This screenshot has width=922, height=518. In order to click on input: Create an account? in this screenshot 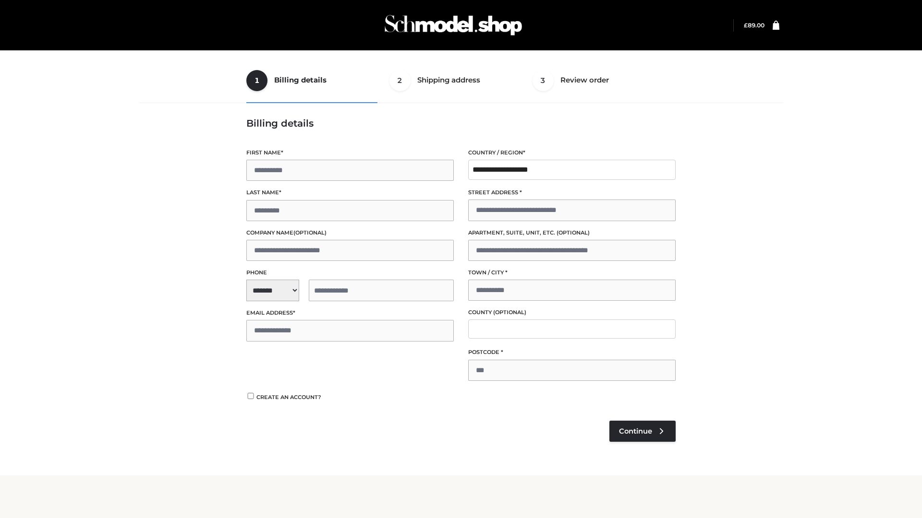, I will do `click(251, 396)`.